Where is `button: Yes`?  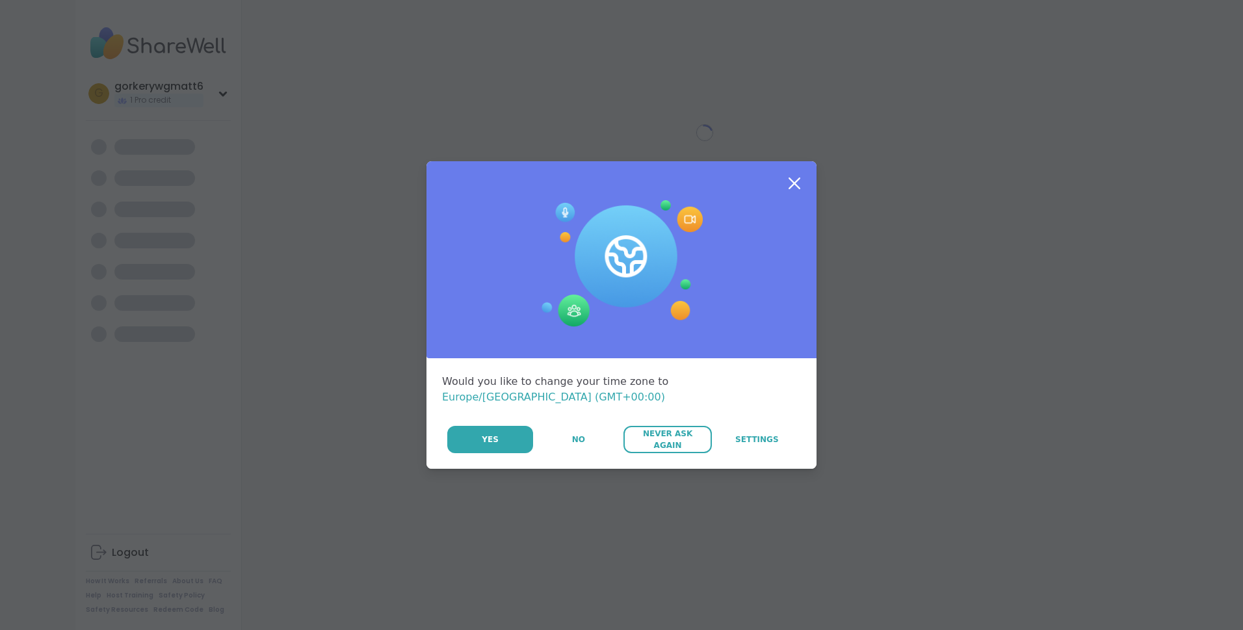
button: Yes is located at coordinates (490, 439).